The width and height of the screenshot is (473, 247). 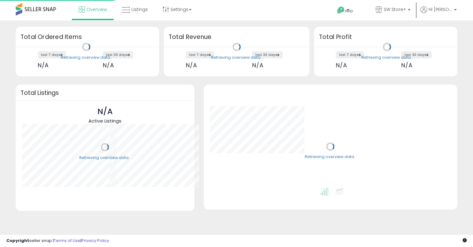 What do you see at coordinates (349, 11) in the screenshot?
I see `a: Help` at bounding box center [349, 11].